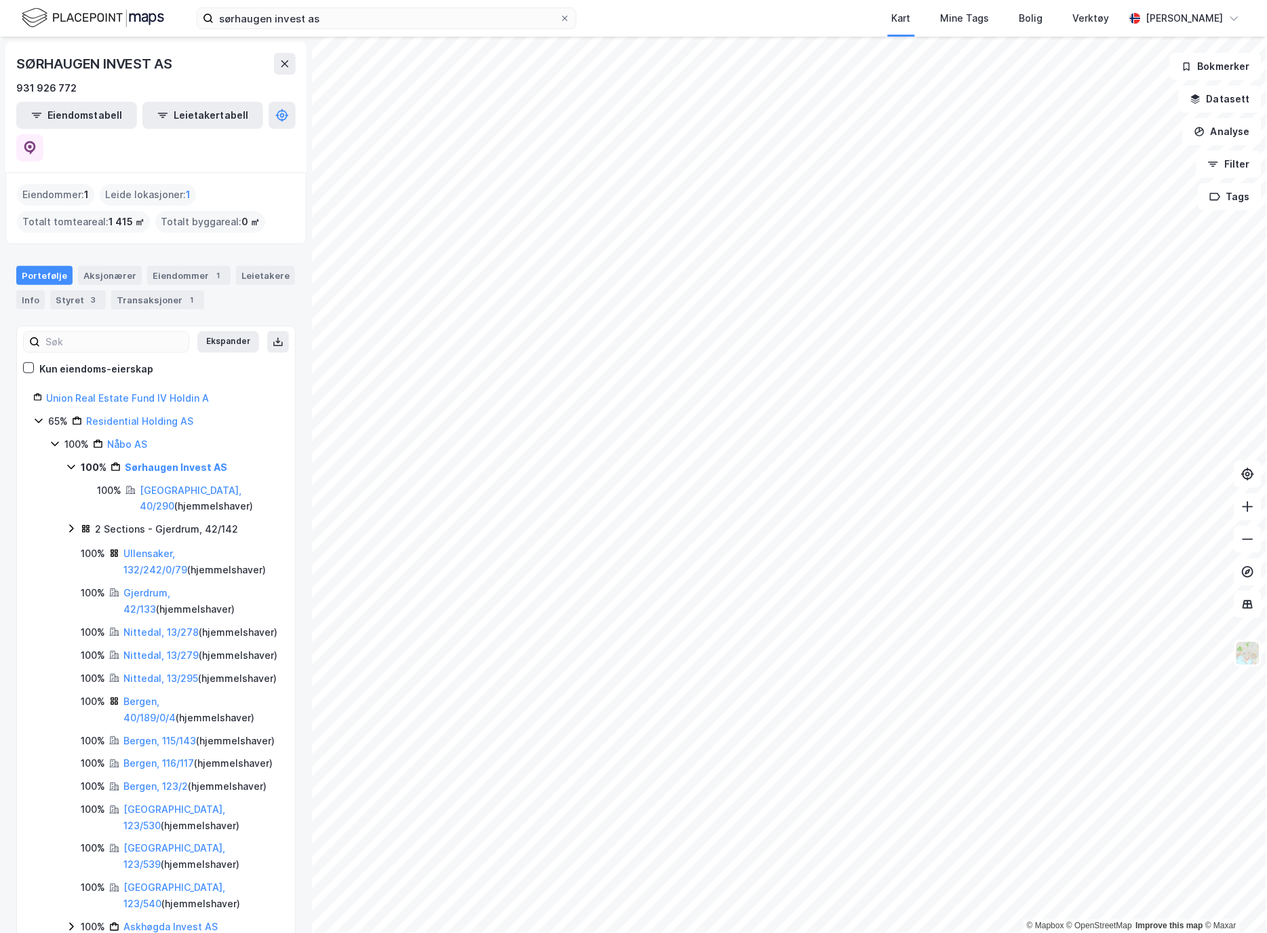  Describe the element at coordinates (161, 632) in the screenshot. I see `a: Nittedal, 13/278` at that location.